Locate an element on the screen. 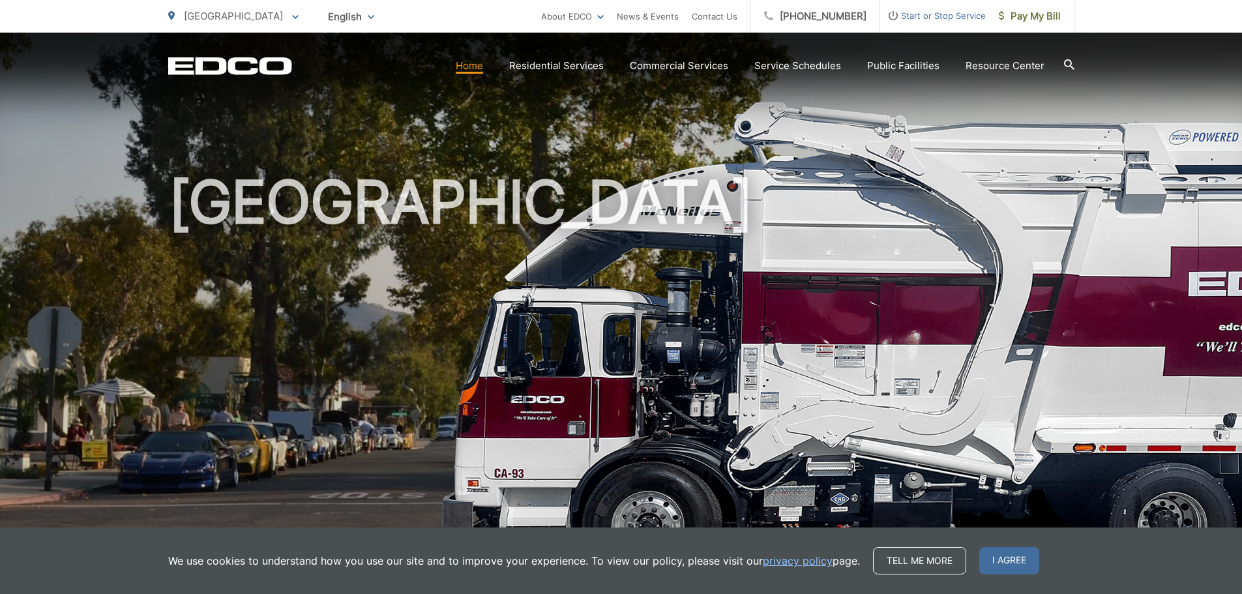 The height and width of the screenshot is (594, 1242). a: Commercial Services is located at coordinates (679, 66).